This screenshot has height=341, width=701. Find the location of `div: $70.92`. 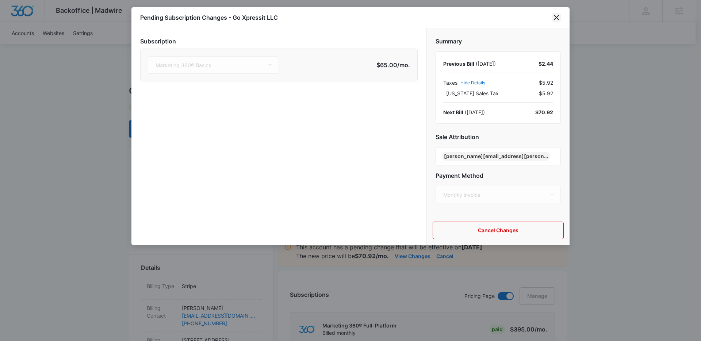

div: $70.92 is located at coordinates (544, 112).